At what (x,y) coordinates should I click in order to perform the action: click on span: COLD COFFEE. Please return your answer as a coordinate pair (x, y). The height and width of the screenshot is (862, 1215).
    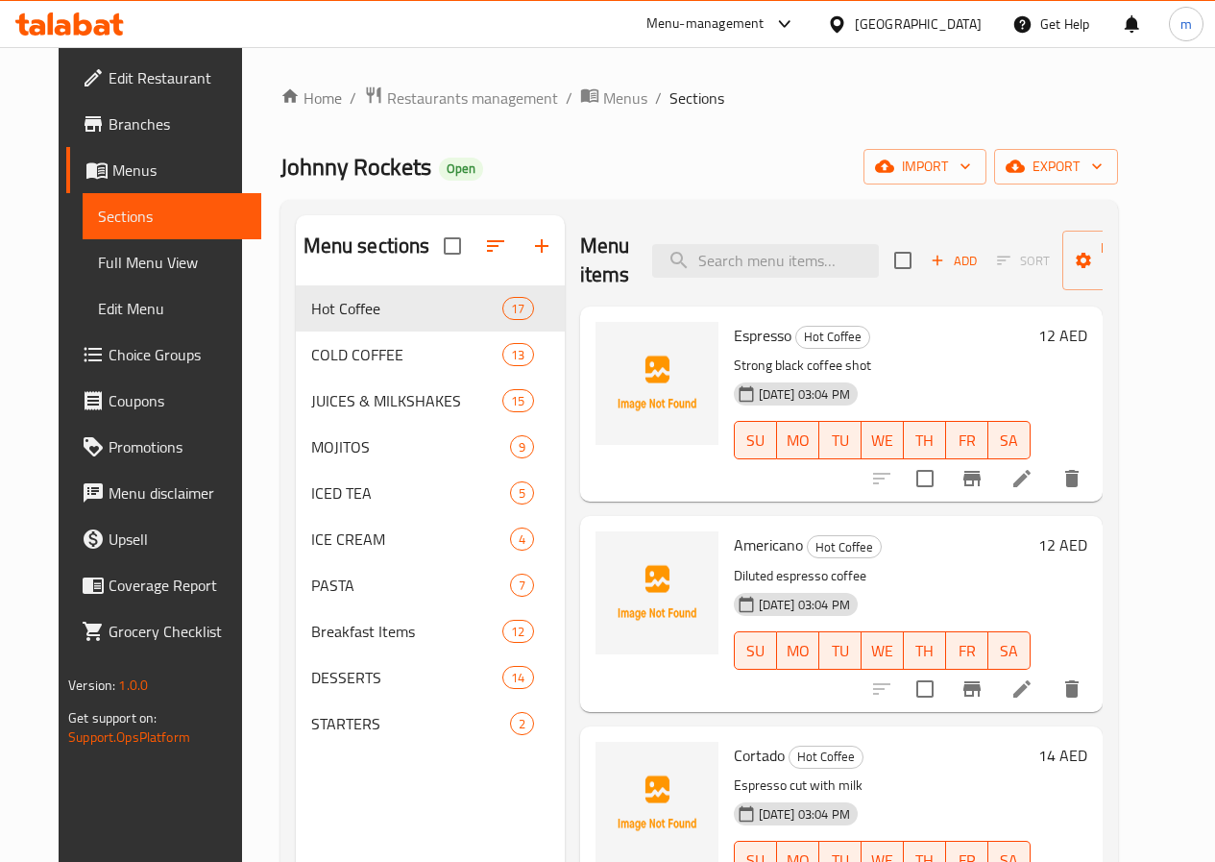
    Looking at the image, I should click on (407, 354).